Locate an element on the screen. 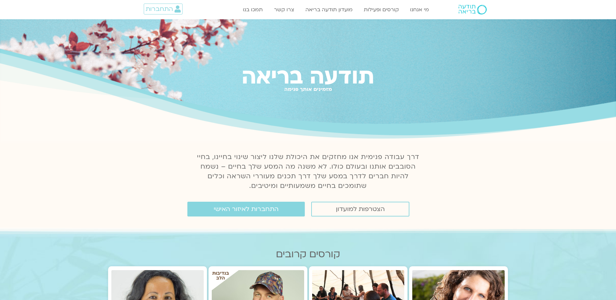 The image size is (616, 300). span: הצטרפות למועדון is located at coordinates (360, 209).